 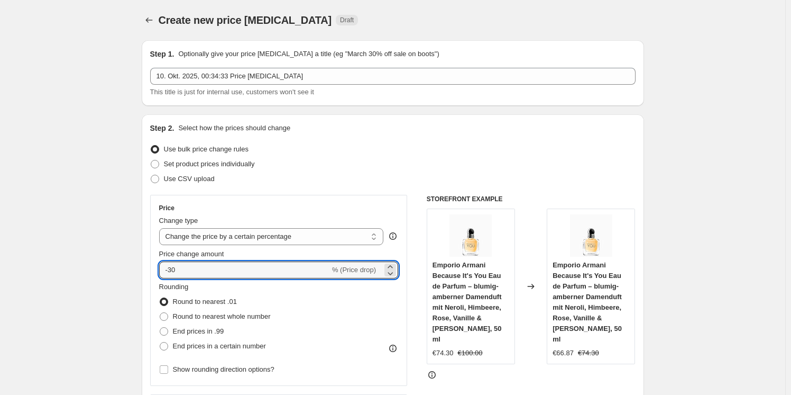 I want to click on span: This title is just for internal use, customers won't see it, so click(x=232, y=92).